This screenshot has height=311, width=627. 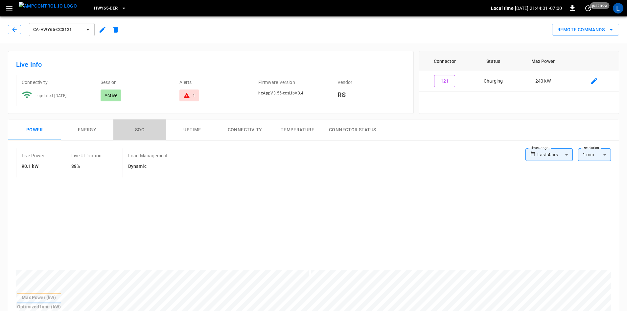 I want to click on span: hxAppV3.55-ccsLibV3.4, so click(x=281, y=93).